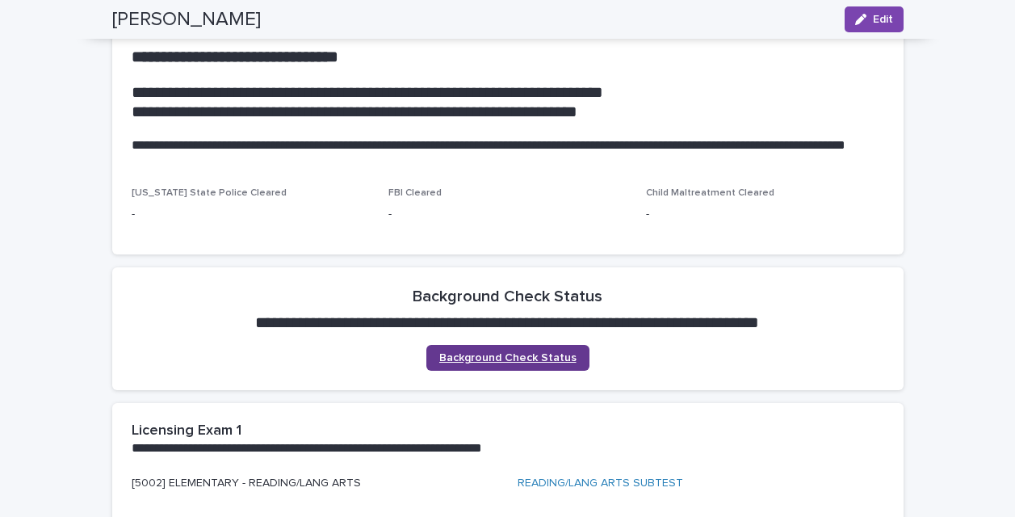 This screenshot has width=1015, height=517. Describe the element at coordinates (710, 193) in the screenshot. I see `span: Child Maltreatment Cleared` at that location.